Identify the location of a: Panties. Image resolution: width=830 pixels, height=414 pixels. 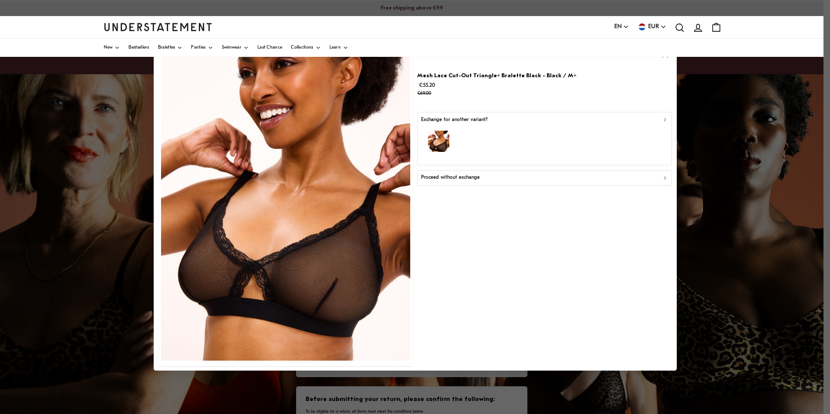
(202, 48).